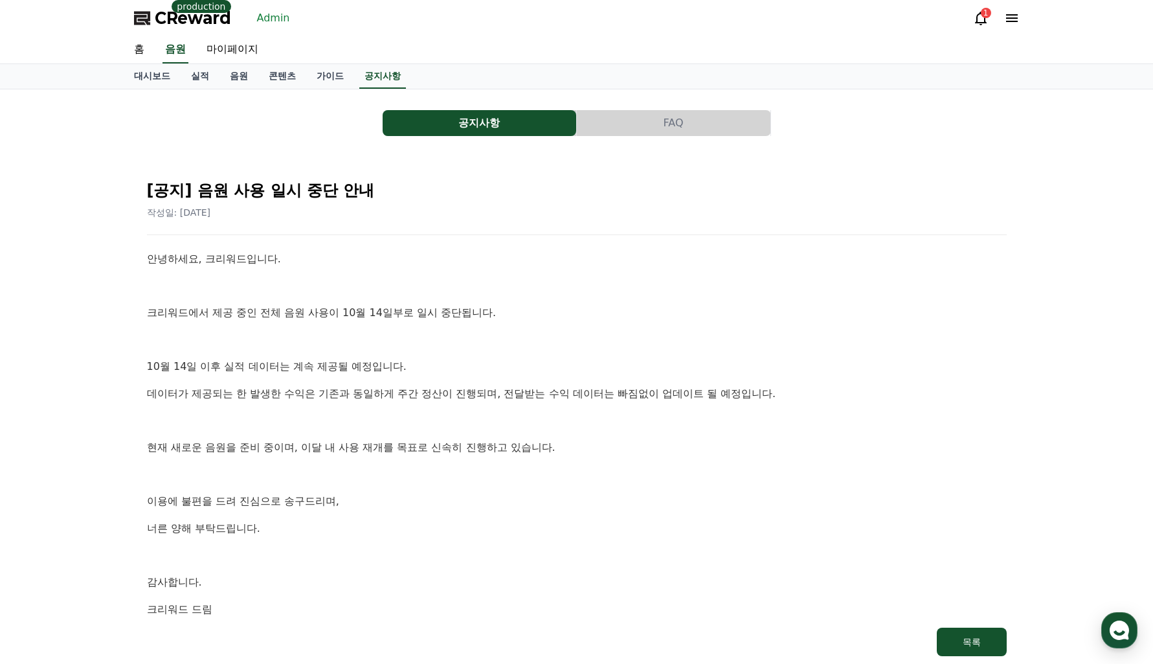 The width and height of the screenshot is (1153, 664). What do you see at coordinates (981, 18) in the screenshot?
I see `a: 1` at bounding box center [981, 18].